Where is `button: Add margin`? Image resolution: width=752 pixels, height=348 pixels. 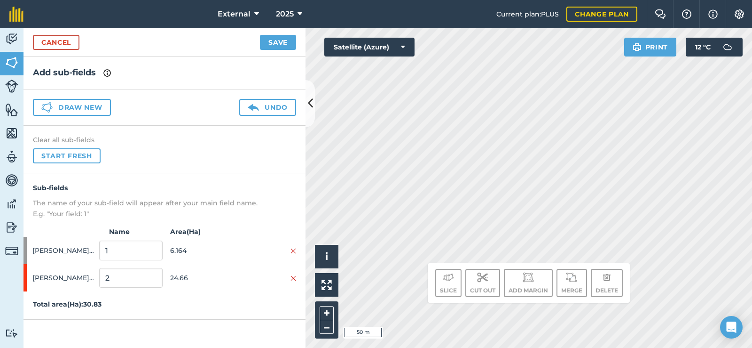 button: Add margin is located at coordinates (529, 283).